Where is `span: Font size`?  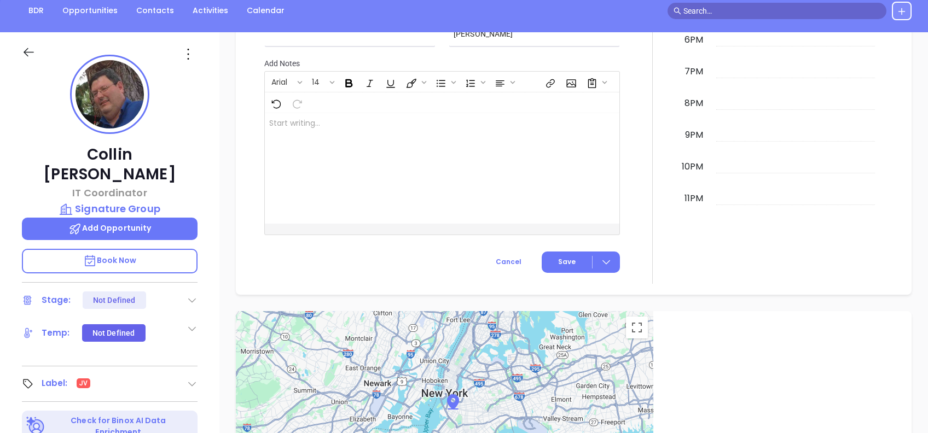
span: Font size is located at coordinates (321, 82).